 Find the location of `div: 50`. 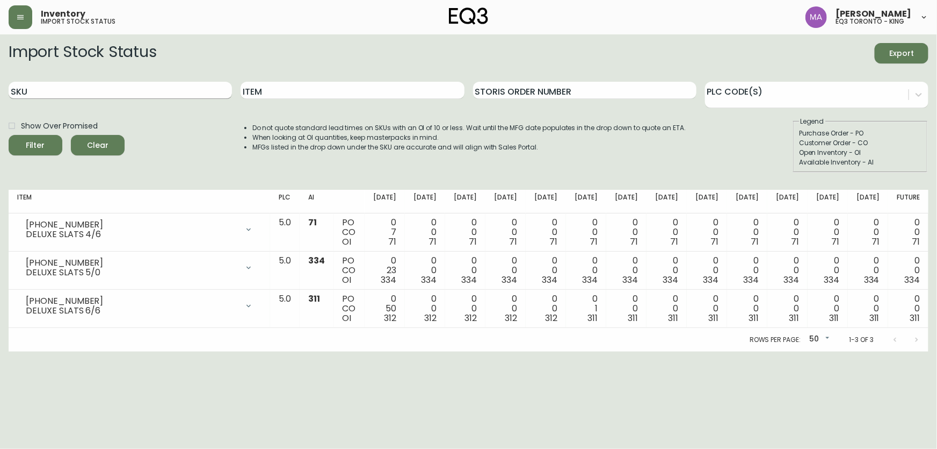

div: 50 is located at coordinates (819, 339).